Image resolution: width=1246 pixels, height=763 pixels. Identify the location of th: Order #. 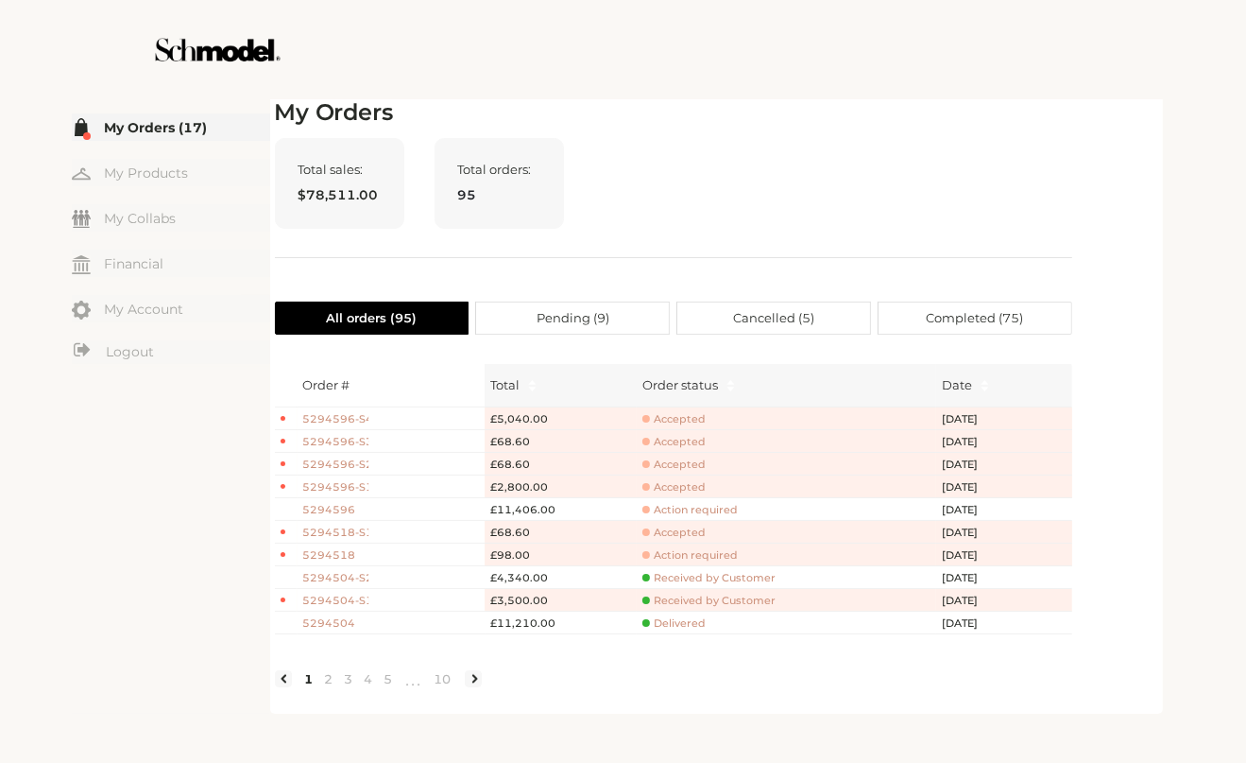
(391, 386).